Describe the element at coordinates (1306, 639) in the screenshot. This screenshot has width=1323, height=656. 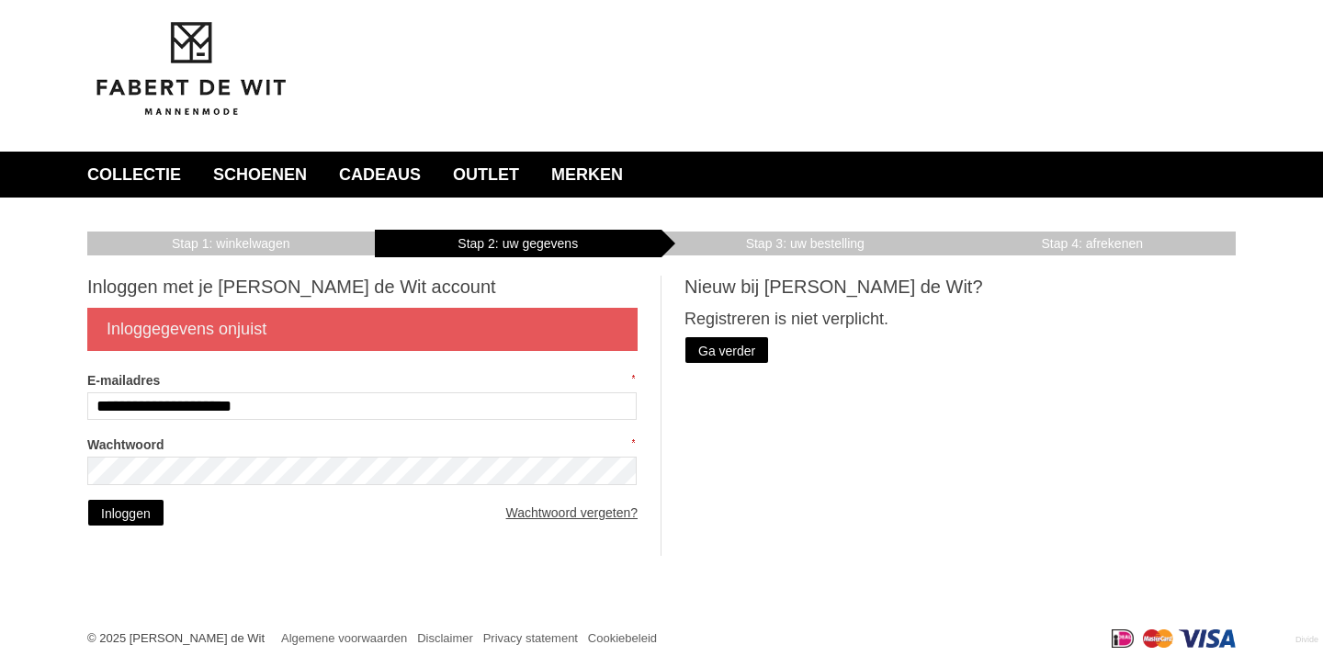
I see `a: Divide` at that location.